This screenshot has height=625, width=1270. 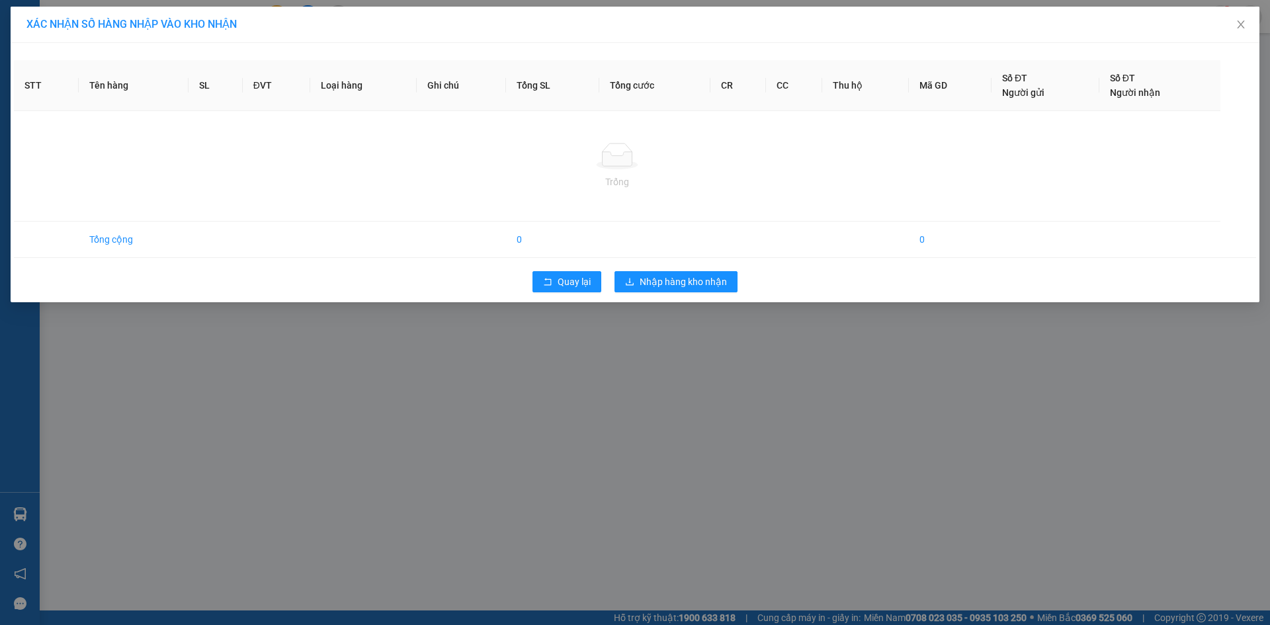 What do you see at coordinates (134, 239) in the screenshot?
I see `td: Tổng cộng` at bounding box center [134, 239].